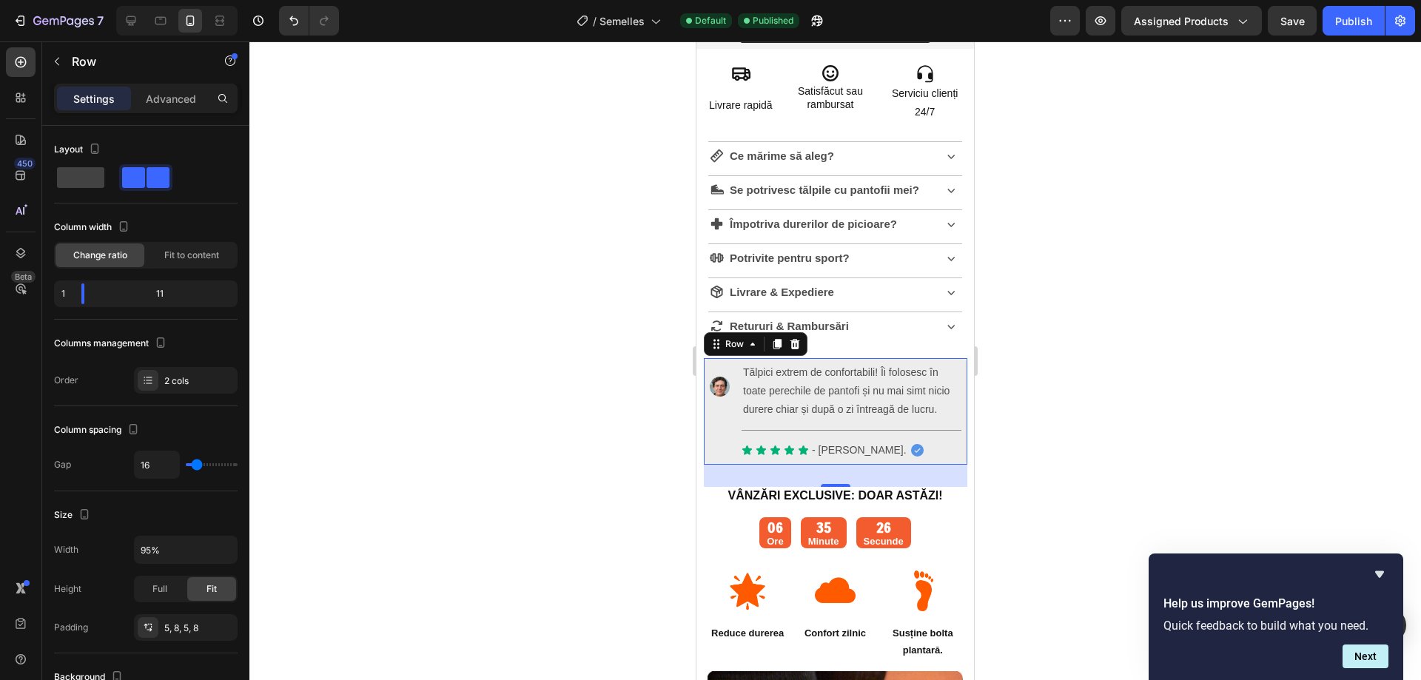  What do you see at coordinates (71, 628) in the screenshot?
I see `div: Padding` at bounding box center [71, 628].